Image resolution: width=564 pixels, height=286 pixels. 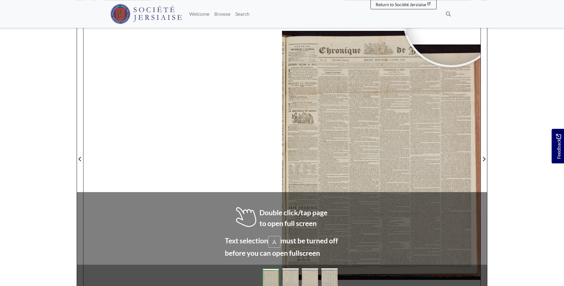 What do you see at coordinates (199, 14) in the screenshot?
I see `a: Welcome` at bounding box center [199, 14].